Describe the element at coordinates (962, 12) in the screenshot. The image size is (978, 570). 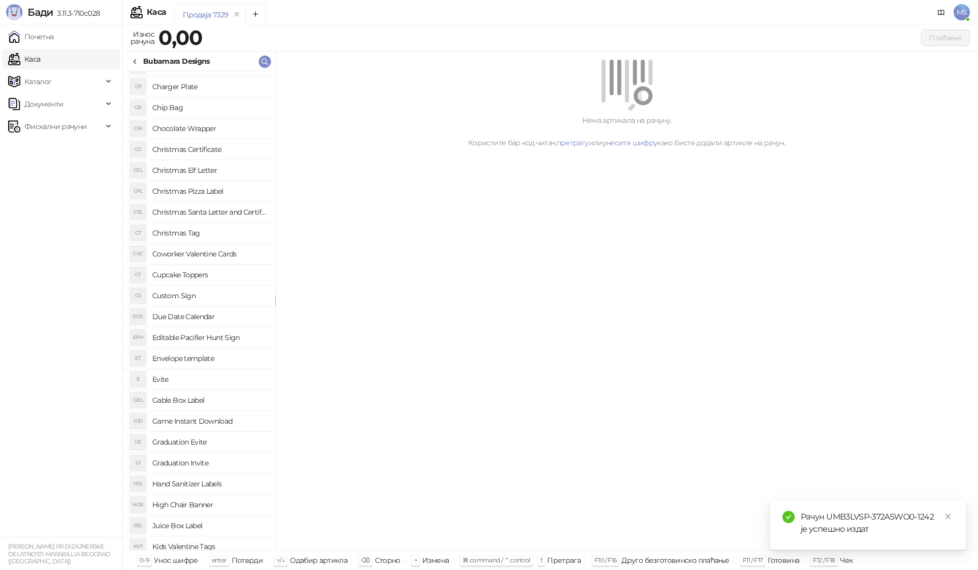
I see `span: MS` at that location.